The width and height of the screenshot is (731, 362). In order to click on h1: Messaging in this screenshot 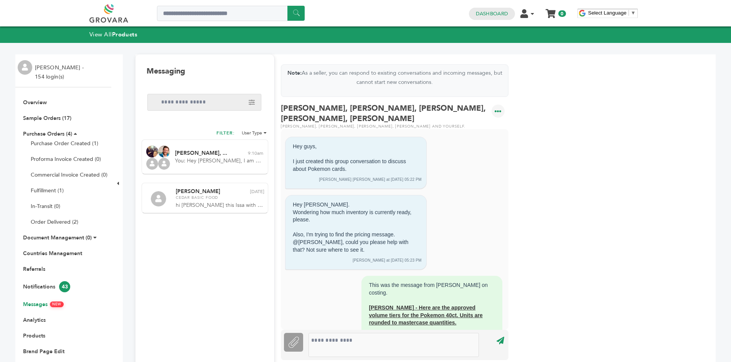, I will do `click(166, 71)`.